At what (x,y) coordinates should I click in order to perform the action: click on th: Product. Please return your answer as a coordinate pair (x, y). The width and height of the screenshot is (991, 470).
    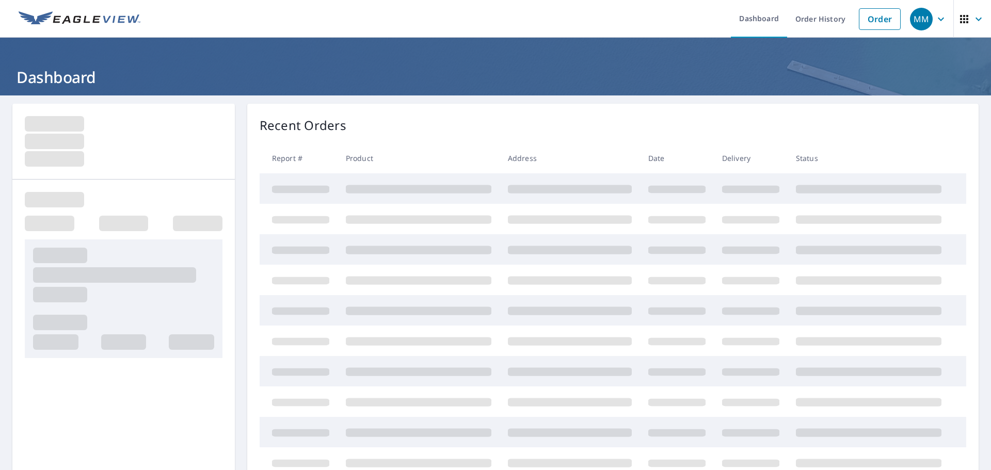
    Looking at the image, I should click on (419, 158).